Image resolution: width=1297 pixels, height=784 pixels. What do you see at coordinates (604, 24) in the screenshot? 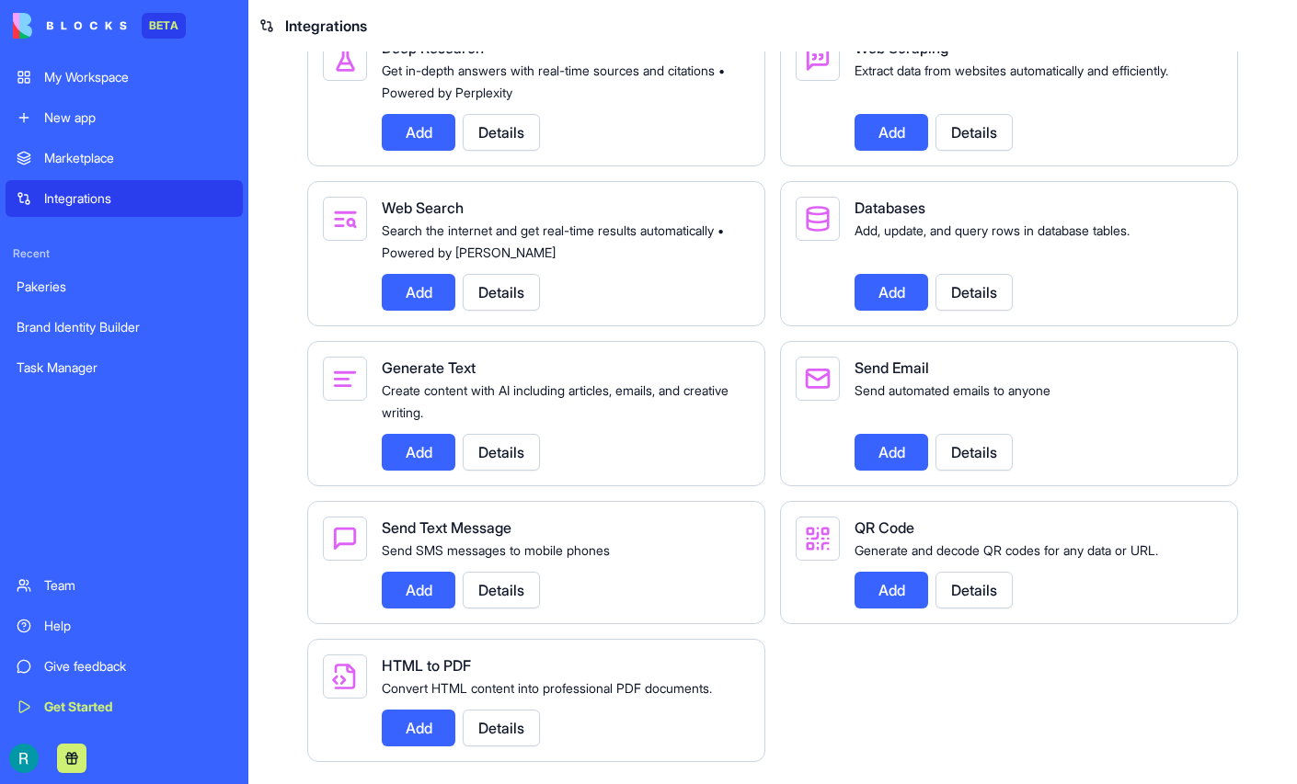
I see `div: Close` at bounding box center [604, 24].